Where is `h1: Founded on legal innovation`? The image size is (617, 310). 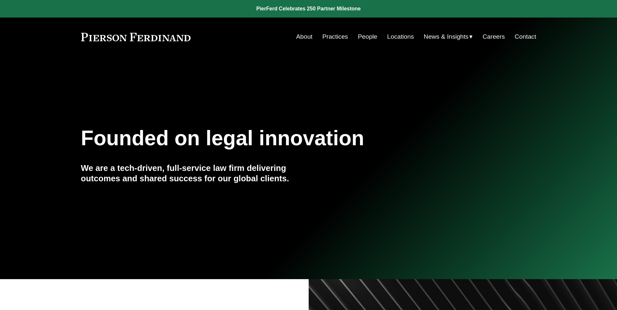 h1: Founded on legal innovation is located at coordinates (271, 138).